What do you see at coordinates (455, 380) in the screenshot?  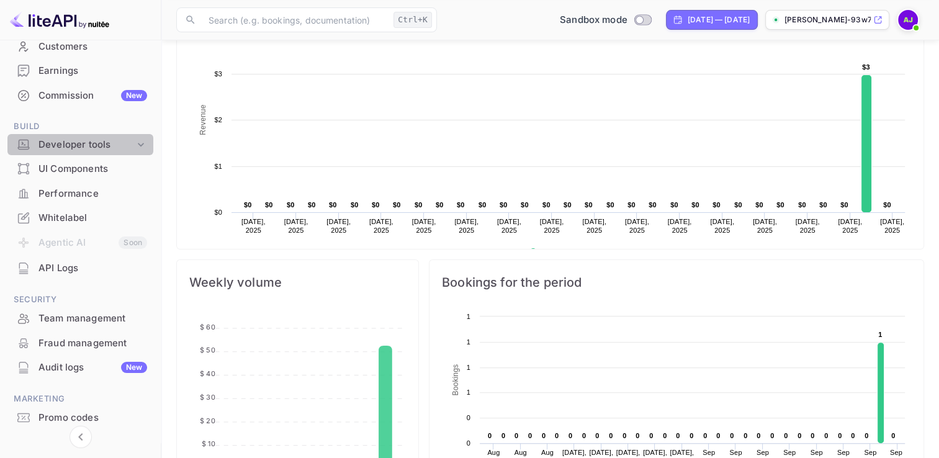 I see `text: Bookings` at bounding box center [455, 380].